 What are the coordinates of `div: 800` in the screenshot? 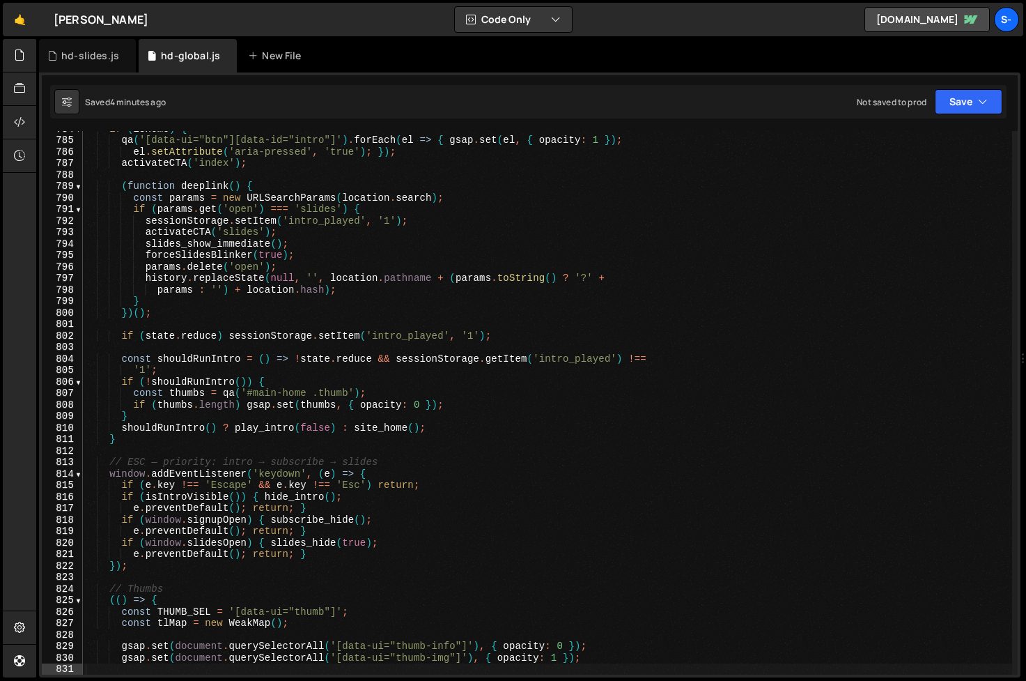 It's located at (62, 313).